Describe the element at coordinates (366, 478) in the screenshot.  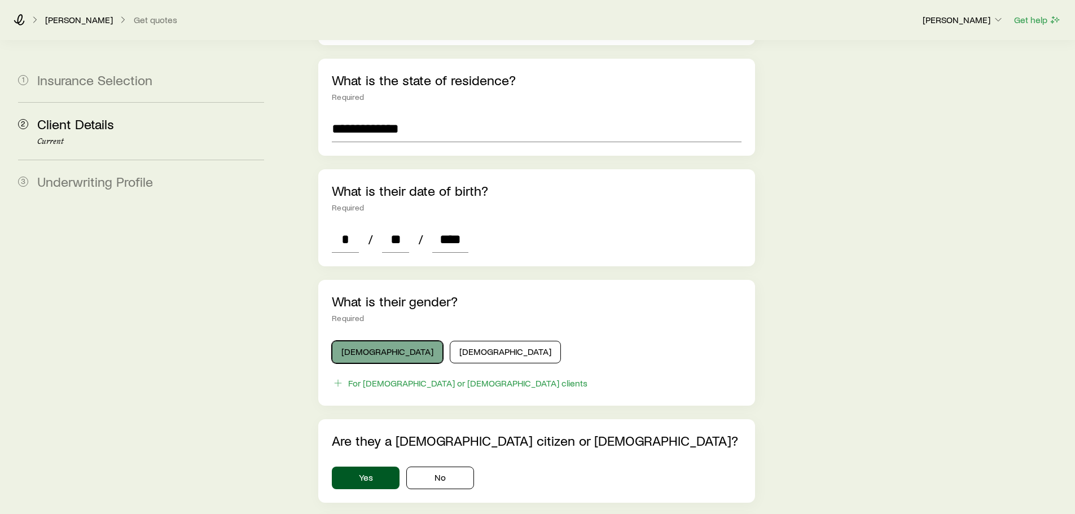
I see `button: Yes` at that location.